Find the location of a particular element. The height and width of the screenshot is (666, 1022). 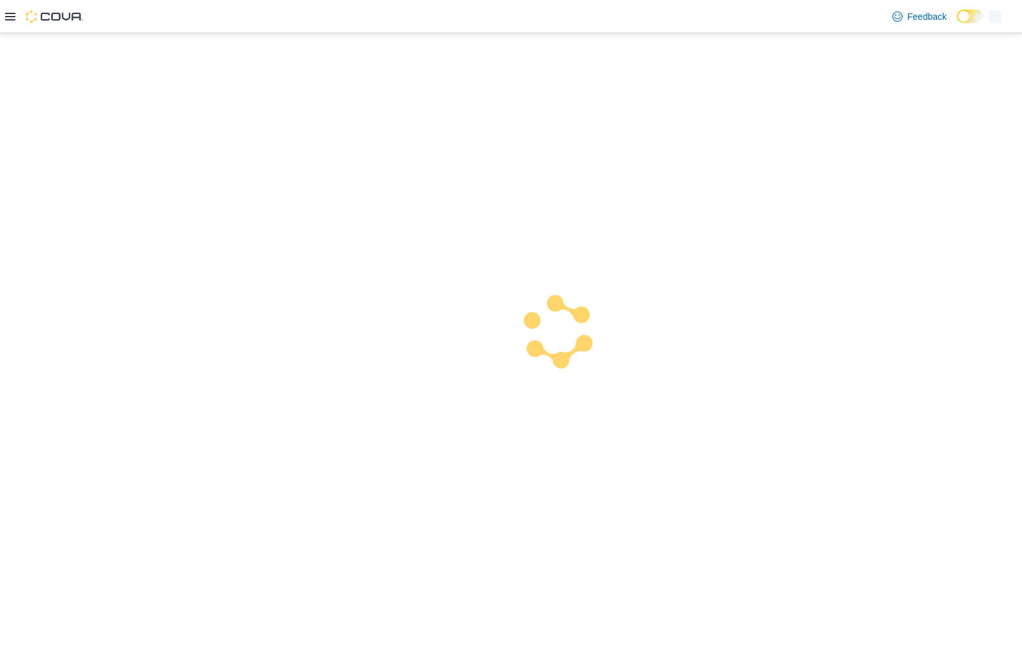

img: Cova is located at coordinates (54, 17).